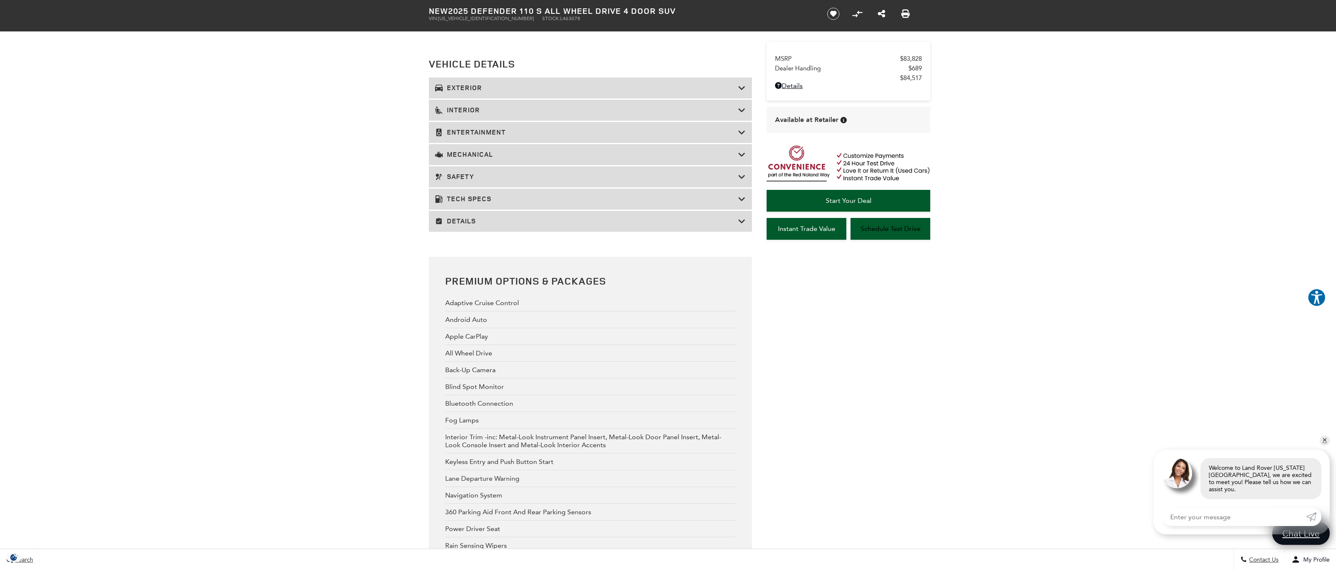  I want to click on img: Opt-Out Icon, so click(14, 557).